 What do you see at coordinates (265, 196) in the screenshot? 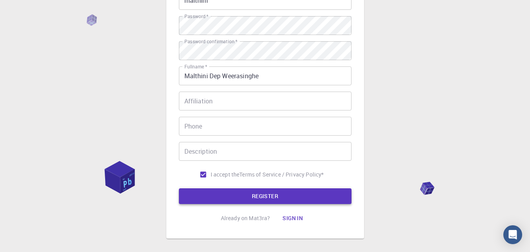
I see `button: REGISTER` at bounding box center [265, 196].